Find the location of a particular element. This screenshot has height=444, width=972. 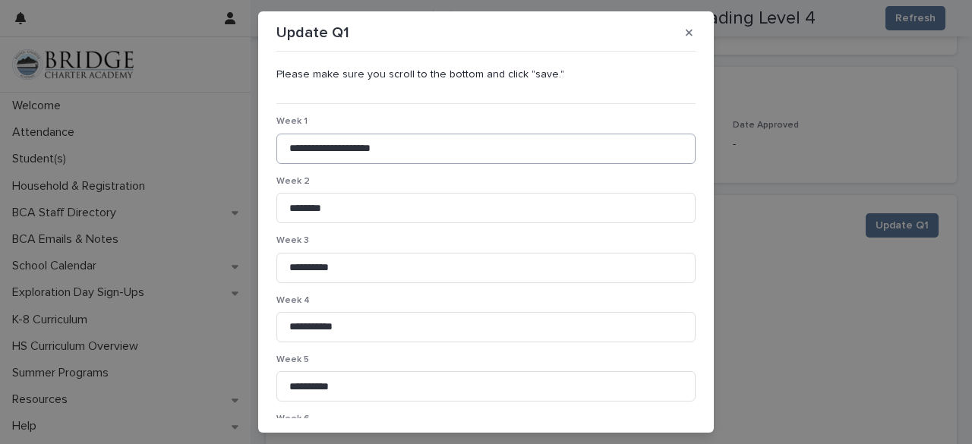

span: Week 4 is located at coordinates (293, 301).